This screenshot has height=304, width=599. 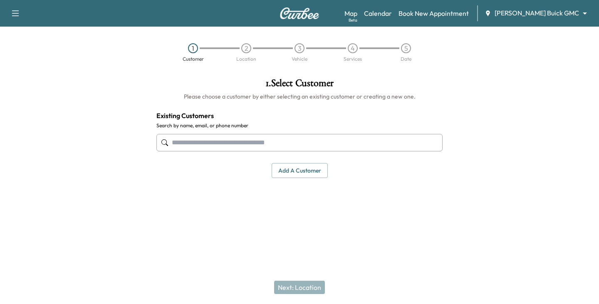 What do you see at coordinates (299, 85) in the screenshot?
I see `h1: 1 . Select Customer` at bounding box center [299, 85].